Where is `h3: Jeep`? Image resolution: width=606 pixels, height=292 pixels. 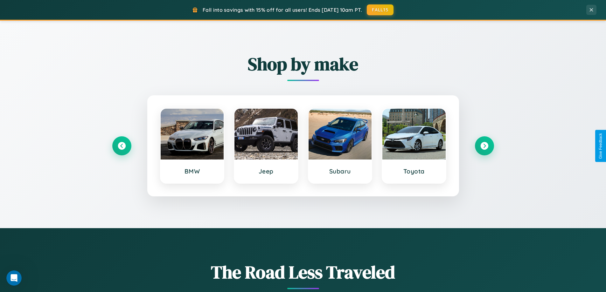
h3: Jeep is located at coordinates (266, 172).